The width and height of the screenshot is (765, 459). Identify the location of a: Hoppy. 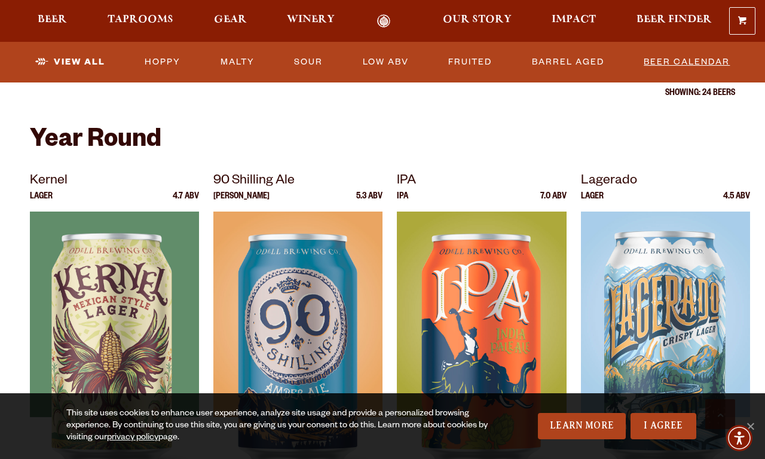
(163, 62).